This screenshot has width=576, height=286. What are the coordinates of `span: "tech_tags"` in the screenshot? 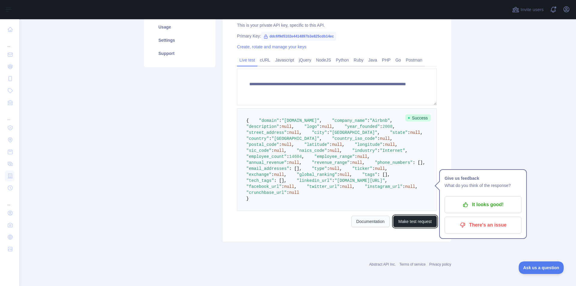 It's located at (260, 181).